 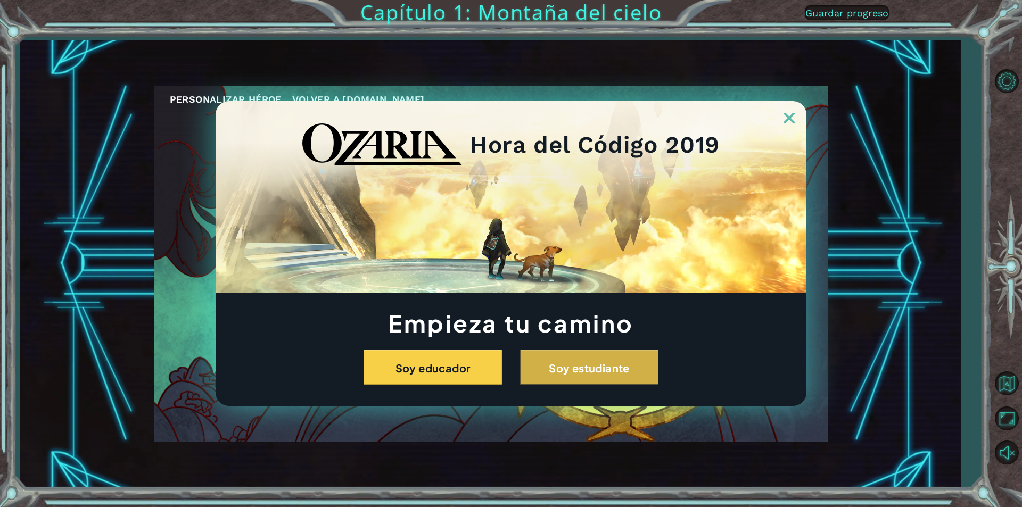 What do you see at coordinates (789, 118) in the screenshot?
I see `img: ExitButton_Dusk.png` at bounding box center [789, 118].